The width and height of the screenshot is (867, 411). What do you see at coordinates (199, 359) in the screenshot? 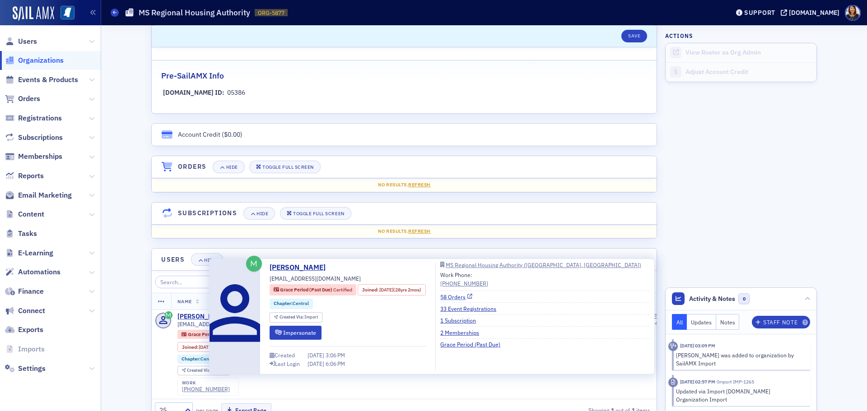
I see `a: Chapter:Central` at bounding box center [199, 359].